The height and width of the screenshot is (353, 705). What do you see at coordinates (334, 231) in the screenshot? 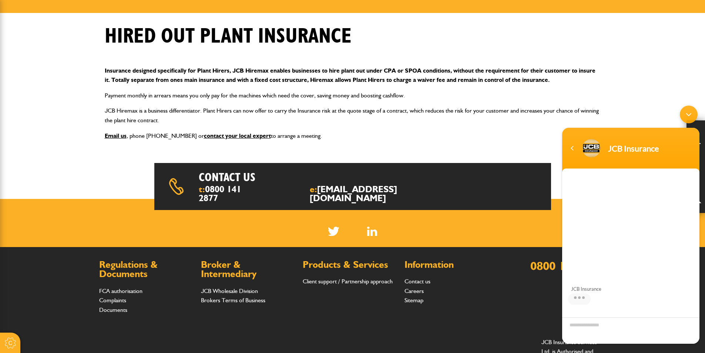
I see `a: Twitter` at bounding box center [334, 231].